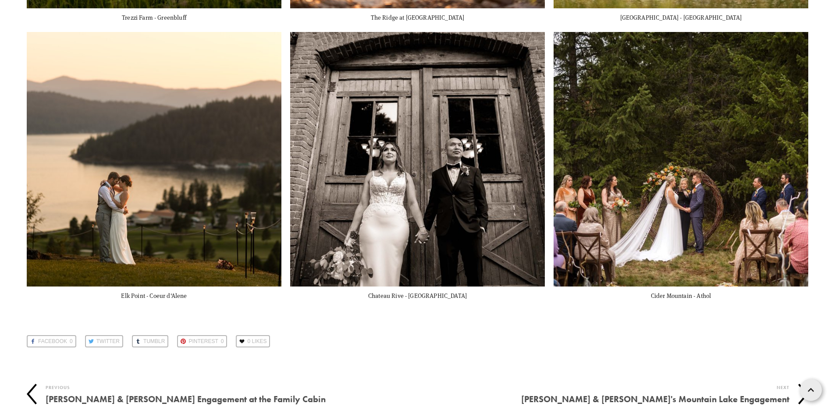 This screenshot has width=835, height=414. What do you see at coordinates (51, 341) in the screenshot?
I see `a: Facebook0` at bounding box center [51, 341].